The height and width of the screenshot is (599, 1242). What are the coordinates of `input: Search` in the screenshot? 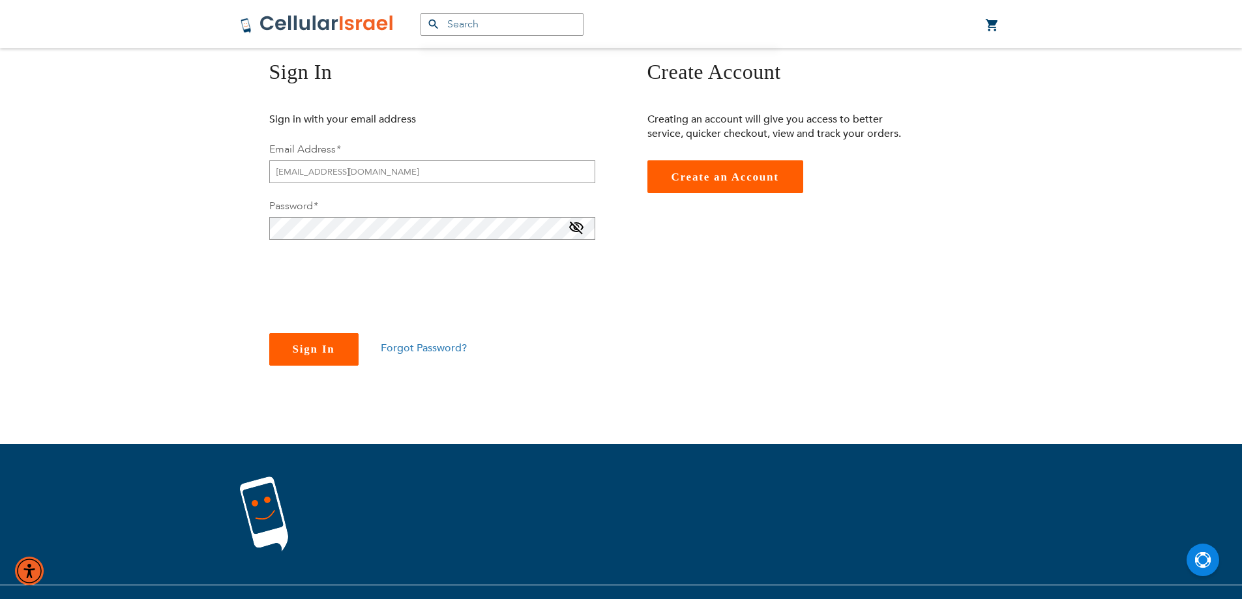 It's located at (502, 24).